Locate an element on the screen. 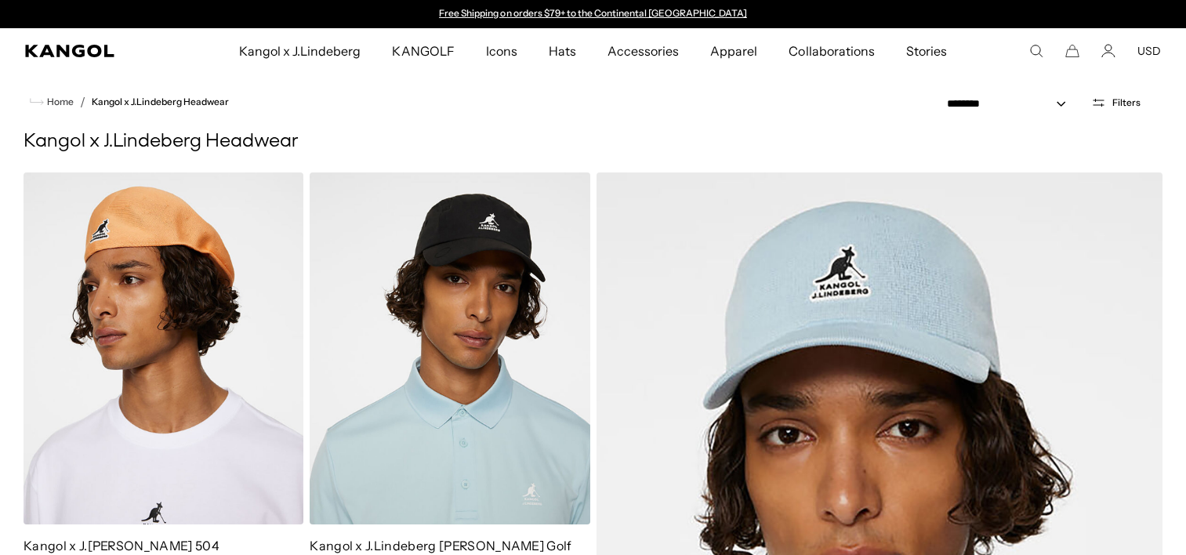 This screenshot has height=555, width=1186. a: Apparel is located at coordinates (733, 51).